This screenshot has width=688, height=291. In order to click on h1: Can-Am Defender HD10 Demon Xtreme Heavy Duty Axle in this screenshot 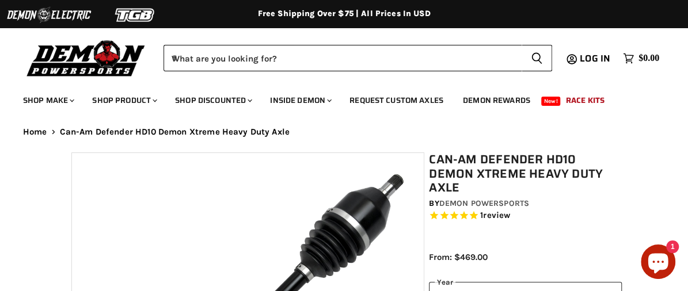, I will do `click(525, 174)`.